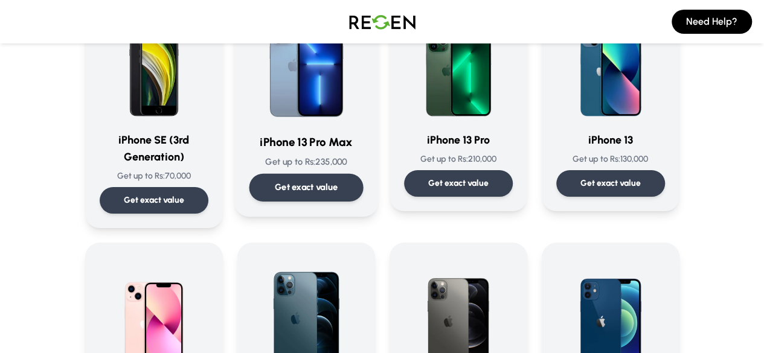 The width and height of the screenshot is (764, 353). What do you see at coordinates (611, 64) in the screenshot?
I see `img: iPhone 13` at bounding box center [611, 64].